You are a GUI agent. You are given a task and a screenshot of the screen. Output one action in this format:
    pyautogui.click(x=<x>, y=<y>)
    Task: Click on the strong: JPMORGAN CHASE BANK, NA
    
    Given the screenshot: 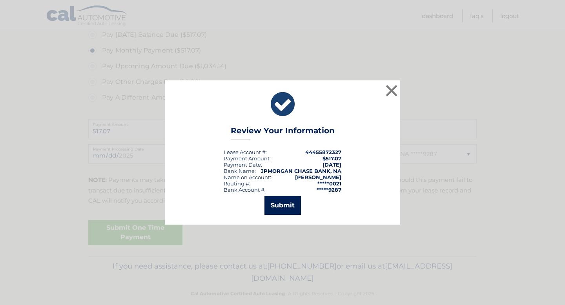 What is the action you would take?
    pyautogui.click(x=301, y=171)
    